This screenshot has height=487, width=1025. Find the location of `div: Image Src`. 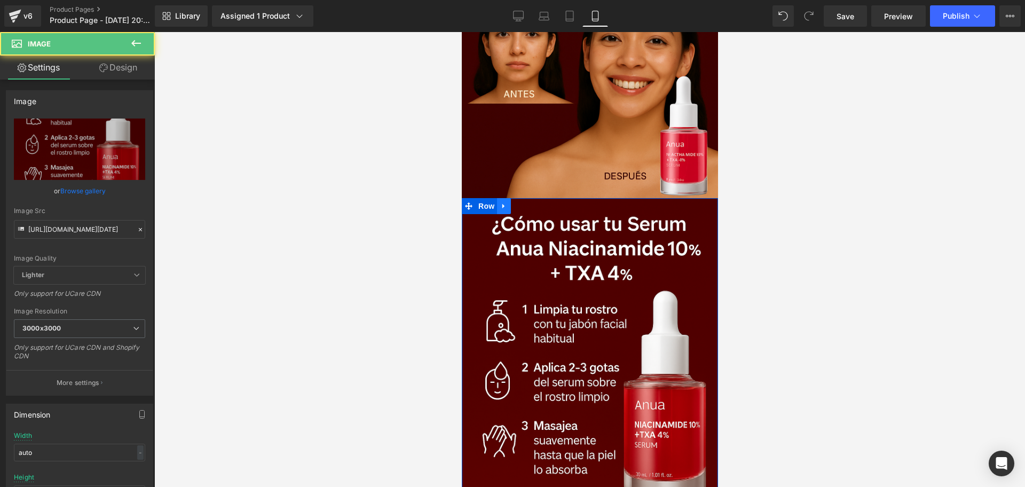

div: Image Src is located at coordinates (80, 211).